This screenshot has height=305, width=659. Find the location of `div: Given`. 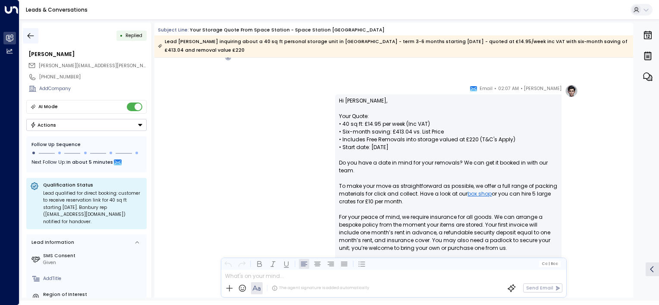

div: Given is located at coordinates (94, 263).